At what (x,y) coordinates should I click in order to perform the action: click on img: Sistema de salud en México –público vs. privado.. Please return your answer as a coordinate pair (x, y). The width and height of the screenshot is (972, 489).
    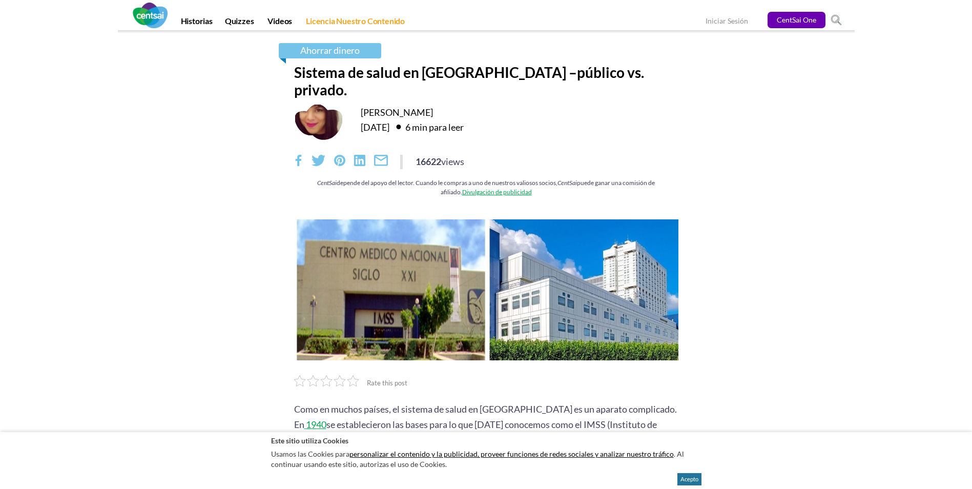
    Looking at the image, I should click on (486, 290).